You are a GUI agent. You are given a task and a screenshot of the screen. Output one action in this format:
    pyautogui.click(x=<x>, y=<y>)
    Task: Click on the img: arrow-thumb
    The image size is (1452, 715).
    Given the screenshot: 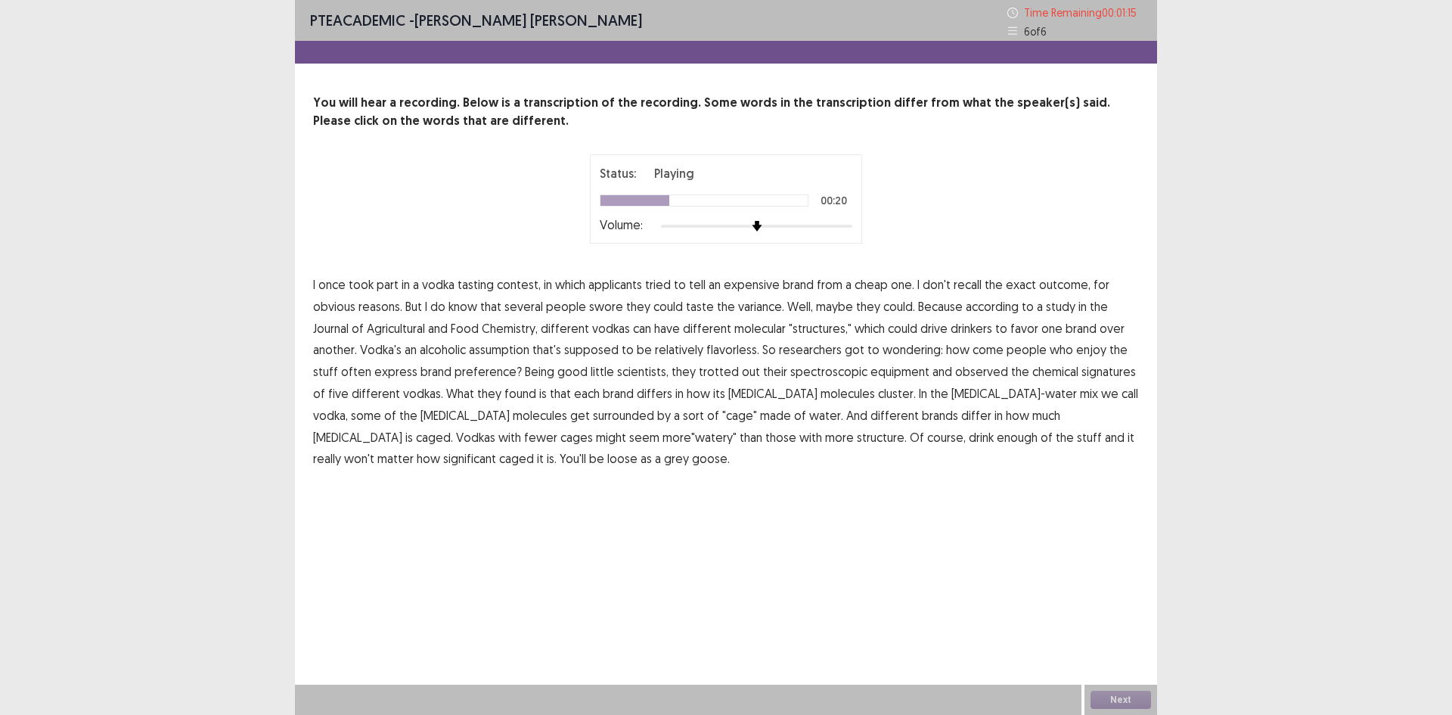 What is the action you would take?
    pyautogui.click(x=757, y=226)
    